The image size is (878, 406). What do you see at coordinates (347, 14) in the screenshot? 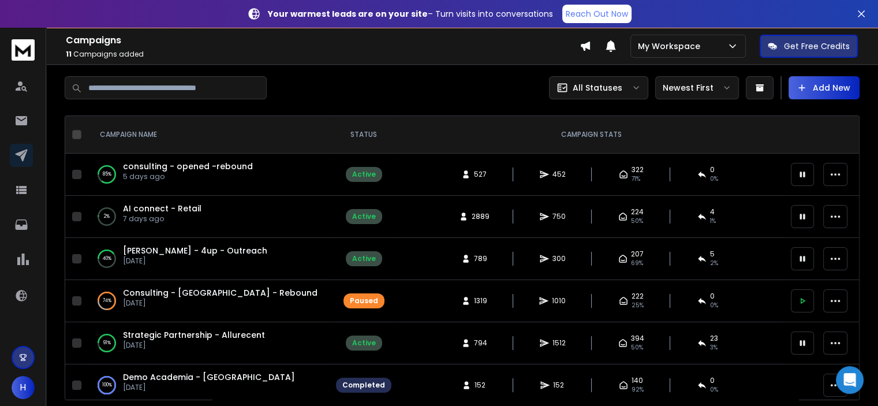
I see `strong: Your warmest leads are on your site` at bounding box center [347, 14].